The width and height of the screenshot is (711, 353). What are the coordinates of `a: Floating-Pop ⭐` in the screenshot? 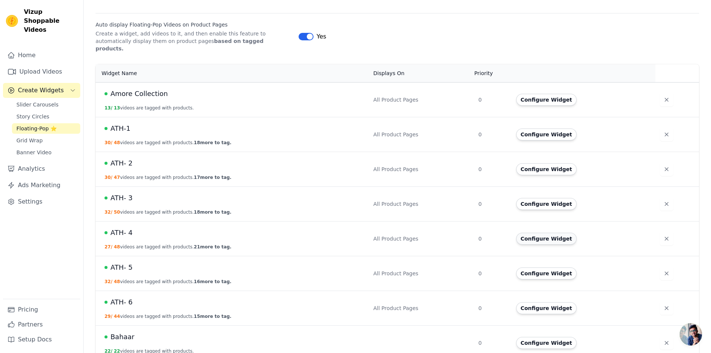 It's located at (46, 128).